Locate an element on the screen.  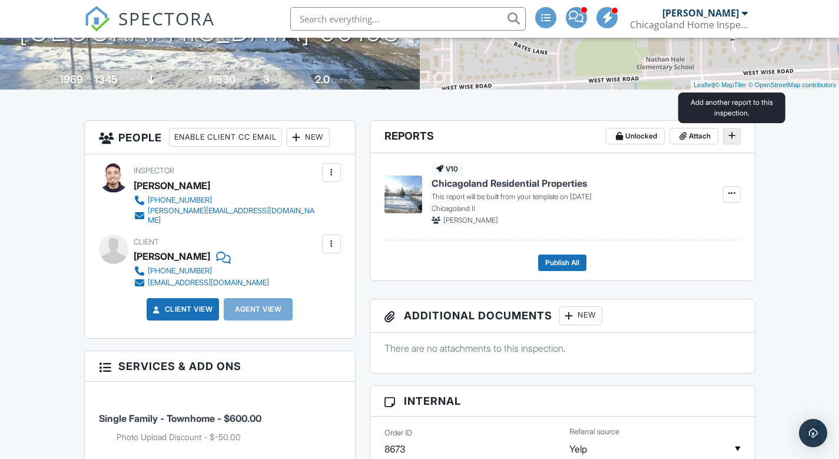
h3: Additional Documents is located at coordinates (563, 316).